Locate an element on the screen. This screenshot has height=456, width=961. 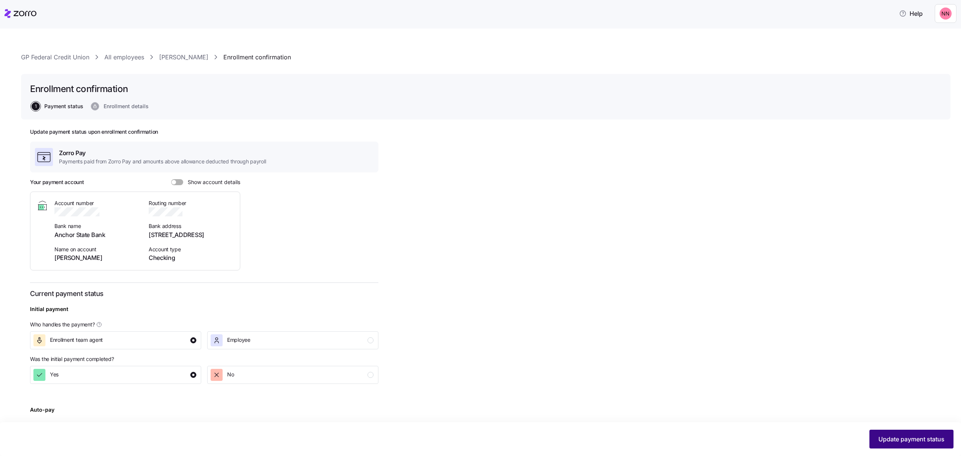
button: Help is located at coordinates (911, 14).